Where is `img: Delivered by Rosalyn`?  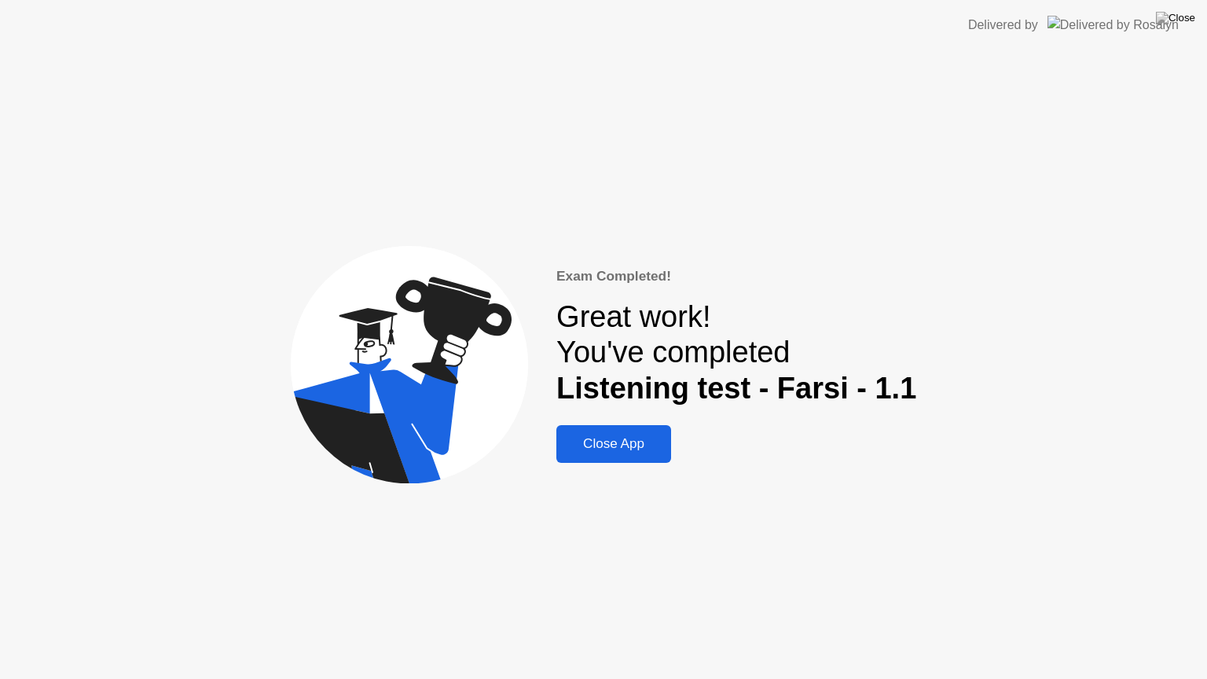
img: Delivered by Rosalyn is located at coordinates (1113, 24).